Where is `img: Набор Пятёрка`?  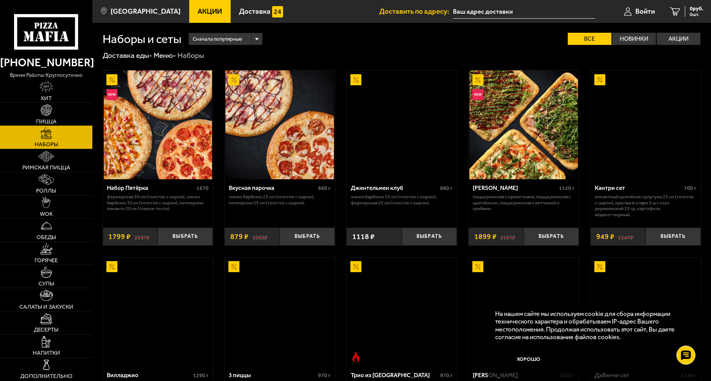
img: Набор Пятёрка is located at coordinates (158, 125).